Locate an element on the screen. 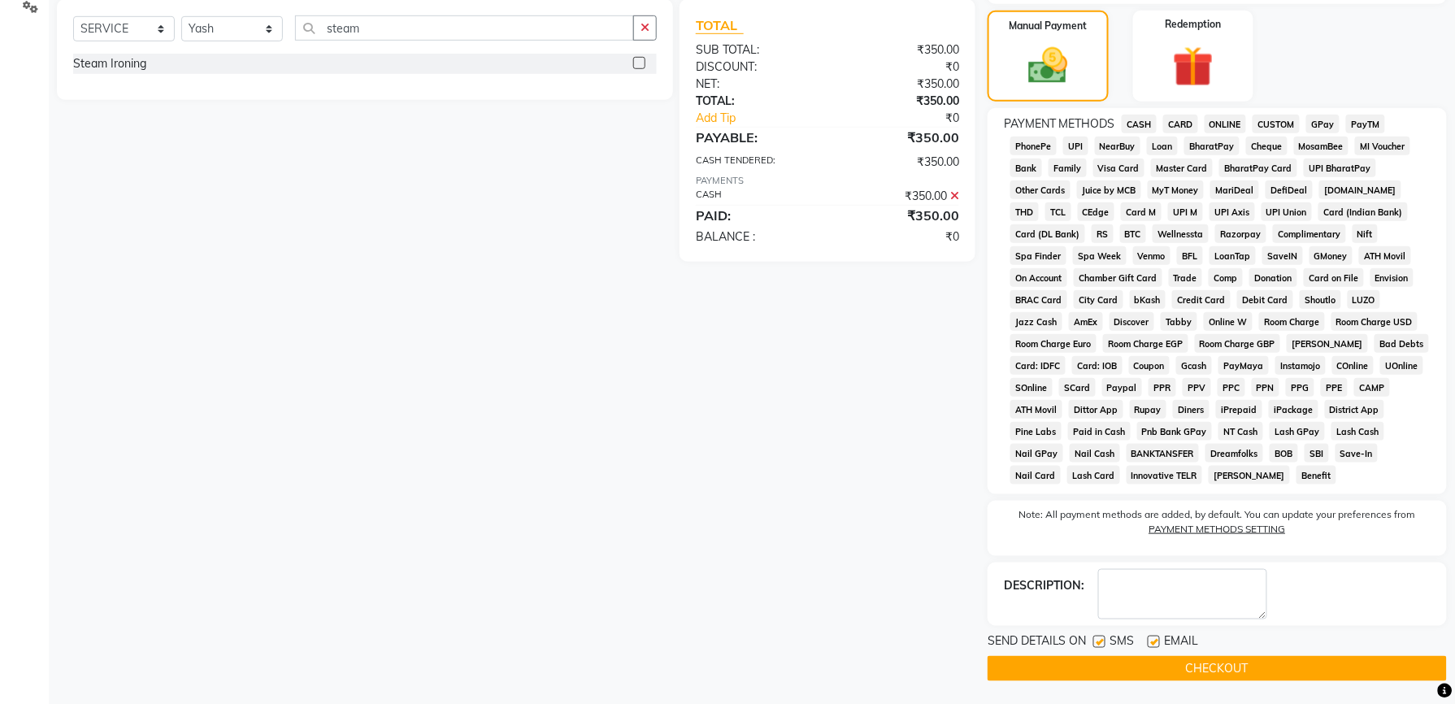 The width and height of the screenshot is (1455, 704). span: BharatPay is located at coordinates (1212, 146).